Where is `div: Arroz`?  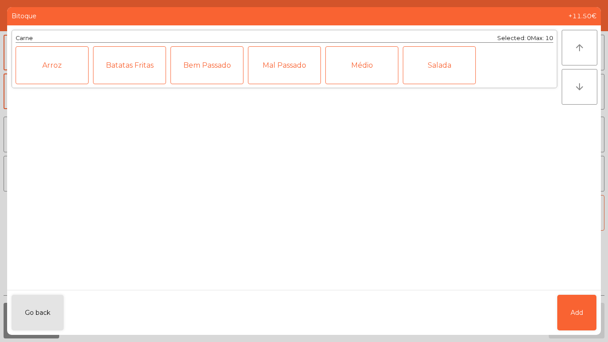 div: Arroz is located at coordinates (52, 65).